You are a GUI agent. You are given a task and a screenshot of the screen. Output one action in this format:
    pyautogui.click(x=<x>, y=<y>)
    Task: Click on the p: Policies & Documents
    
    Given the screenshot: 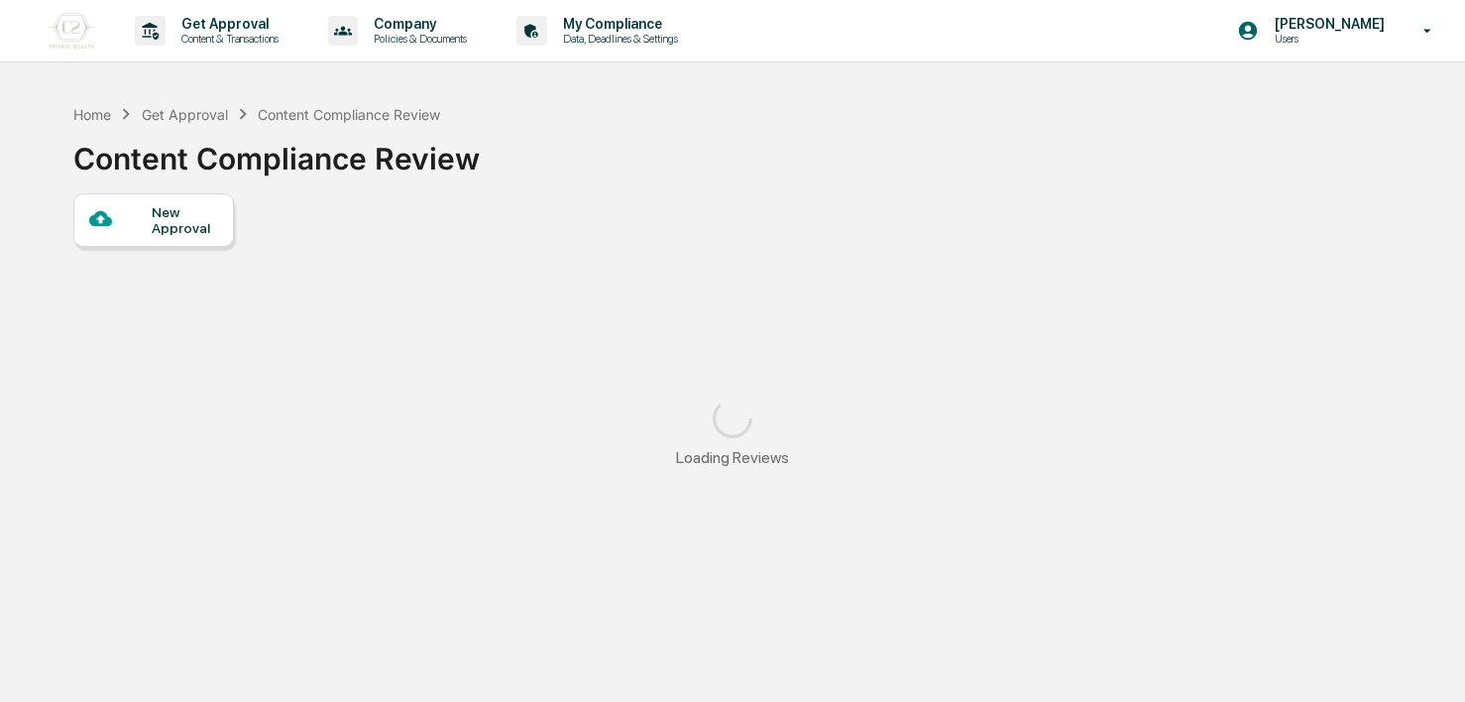 What is the action you would take?
    pyautogui.click(x=417, y=39)
    